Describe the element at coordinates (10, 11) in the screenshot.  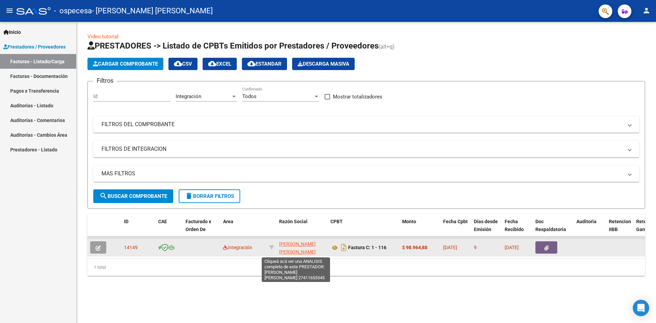
I see `mat-icon: menu` at that location.